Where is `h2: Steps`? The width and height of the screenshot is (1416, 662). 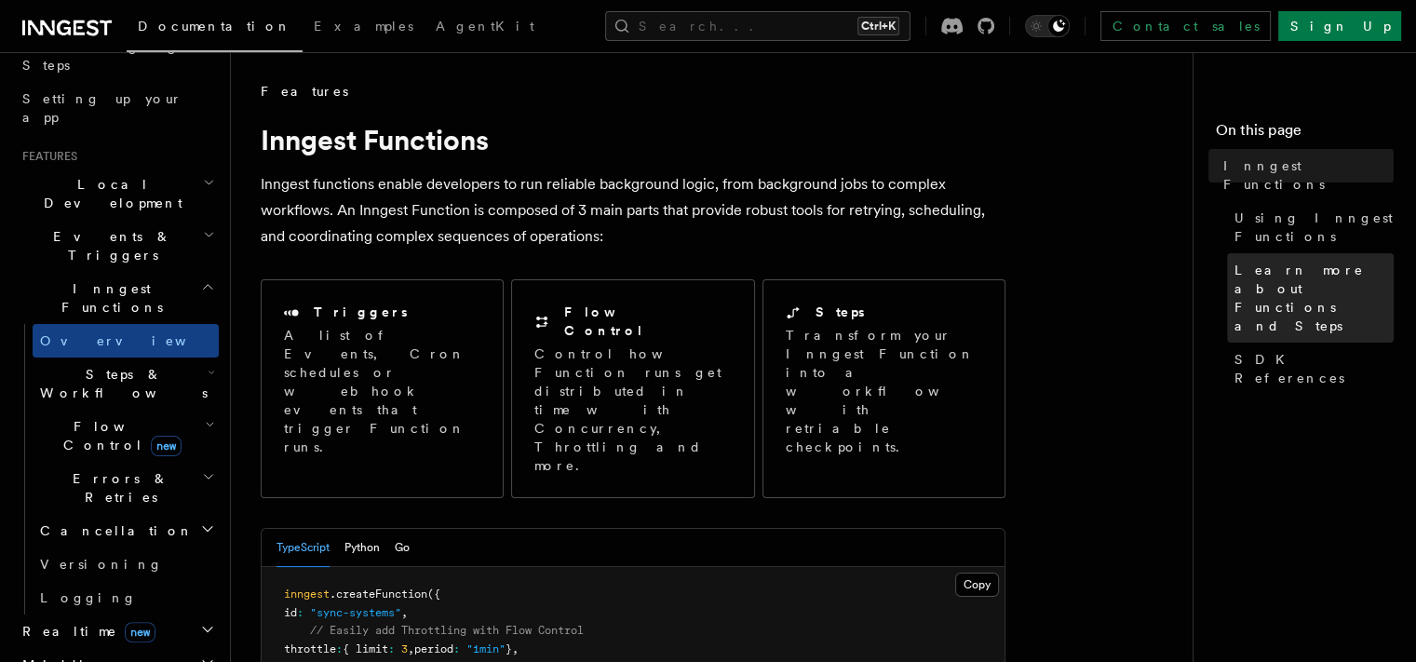 h2: Steps is located at coordinates (840, 312).